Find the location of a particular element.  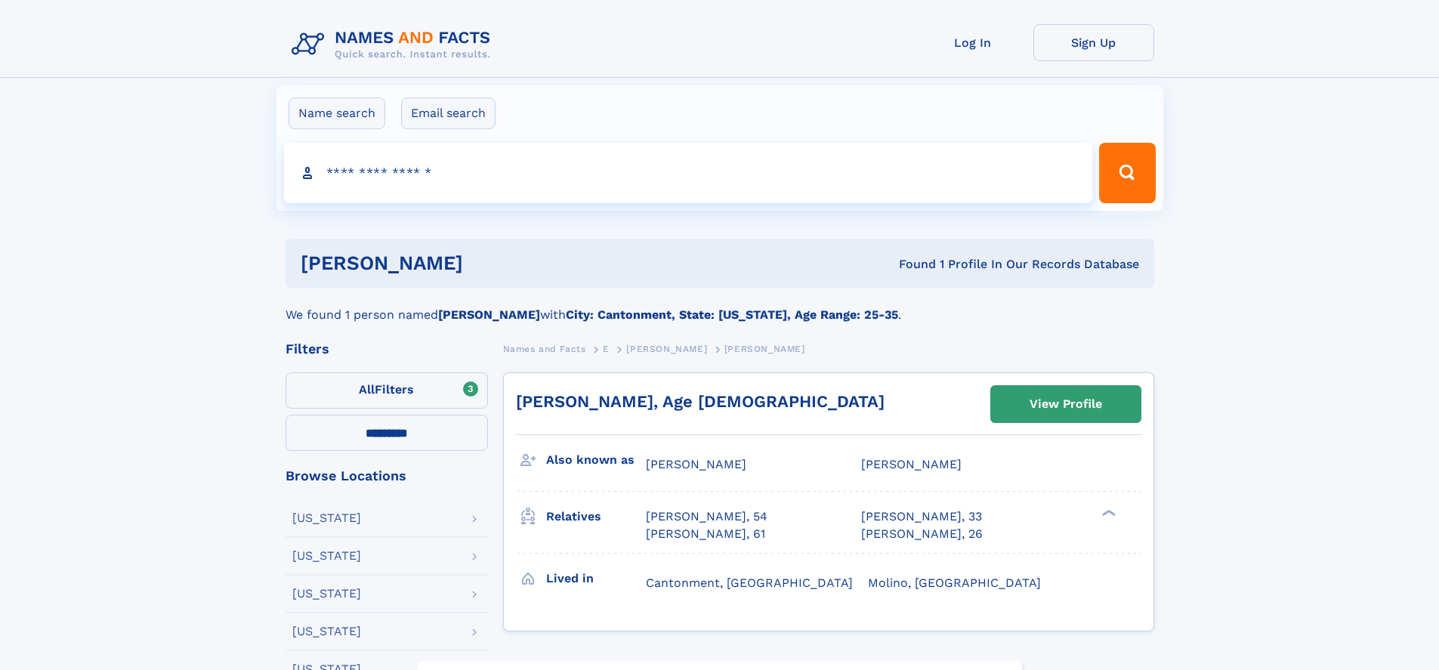

span: E is located at coordinates (606, 349).